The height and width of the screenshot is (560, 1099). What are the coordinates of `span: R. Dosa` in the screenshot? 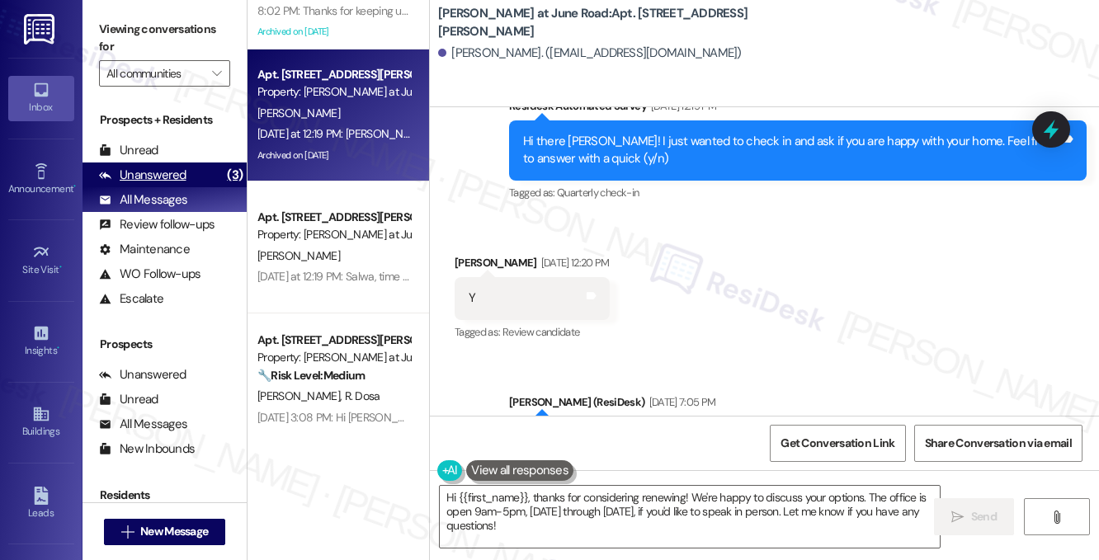 It's located at (362, 396).